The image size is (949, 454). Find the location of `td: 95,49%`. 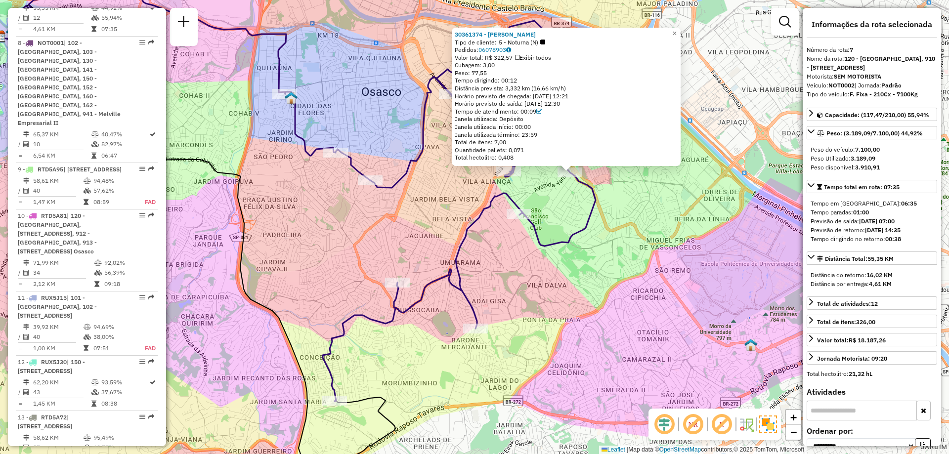

td: 95,49% is located at coordinates (113, 438).